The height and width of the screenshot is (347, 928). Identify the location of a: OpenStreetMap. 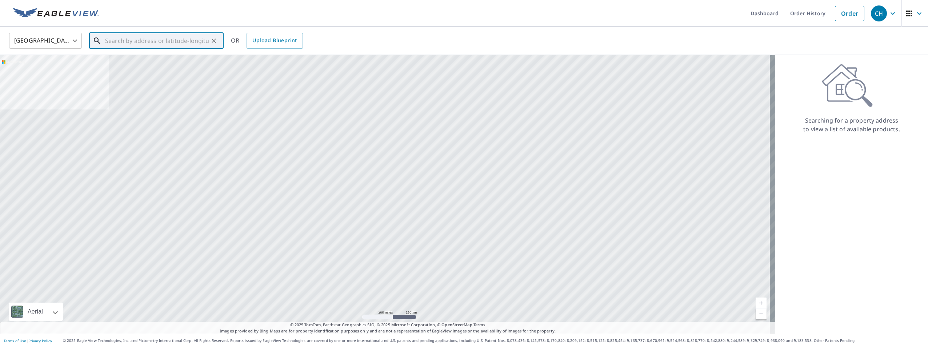
(457, 325).